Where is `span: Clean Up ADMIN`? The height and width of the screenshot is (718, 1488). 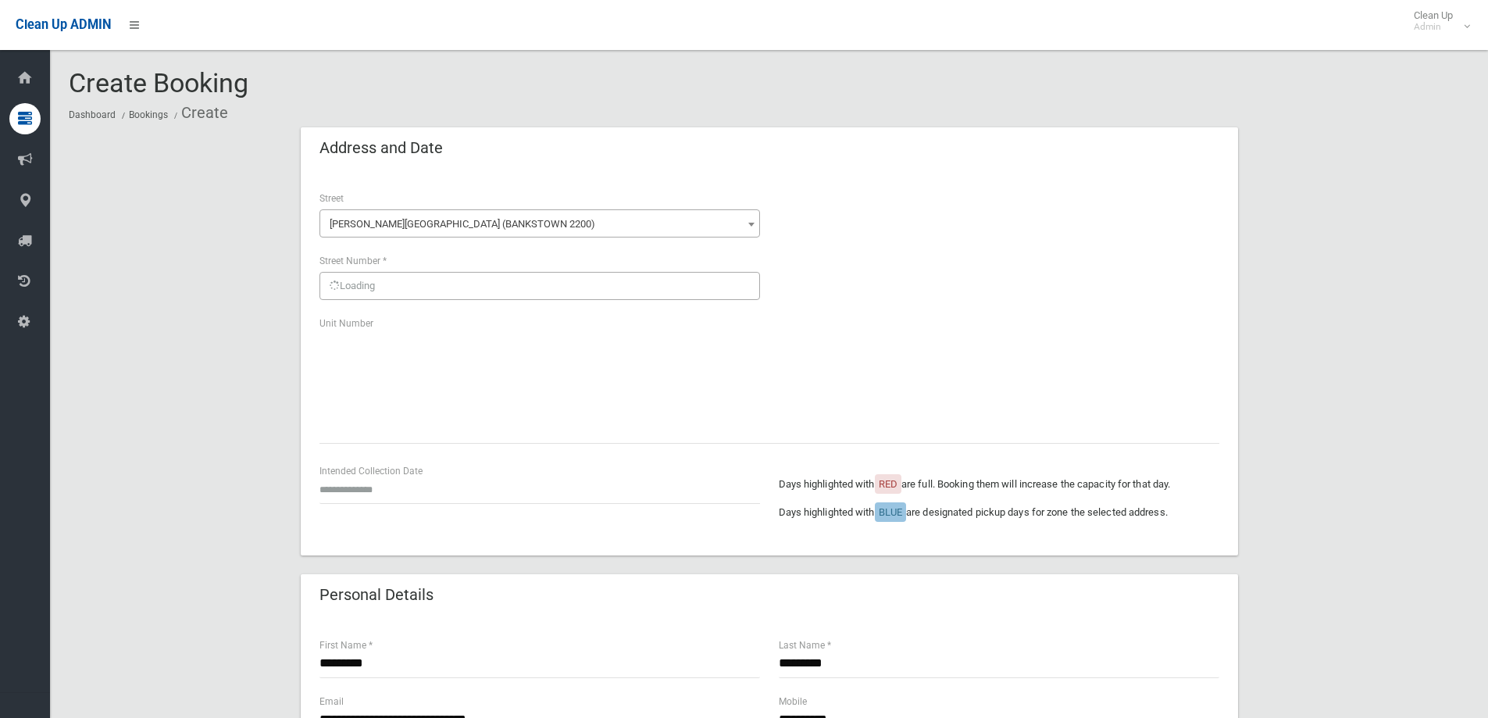
span: Clean Up ADMIN is located at coordinates (63, 24).